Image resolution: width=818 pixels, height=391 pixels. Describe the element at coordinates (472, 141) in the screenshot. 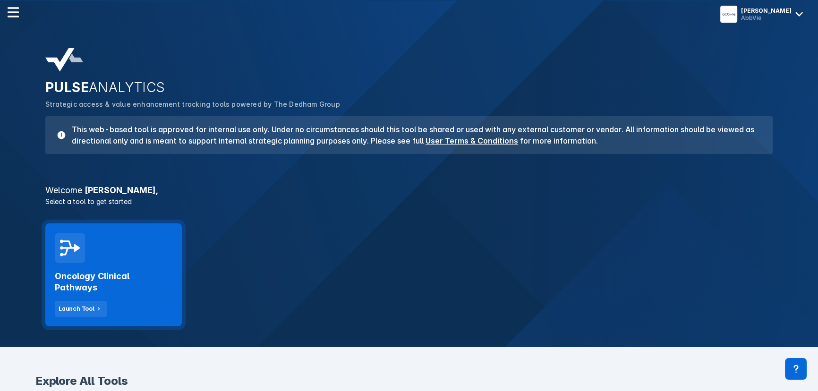

I see `a: User Terms & Conditions` at that location.